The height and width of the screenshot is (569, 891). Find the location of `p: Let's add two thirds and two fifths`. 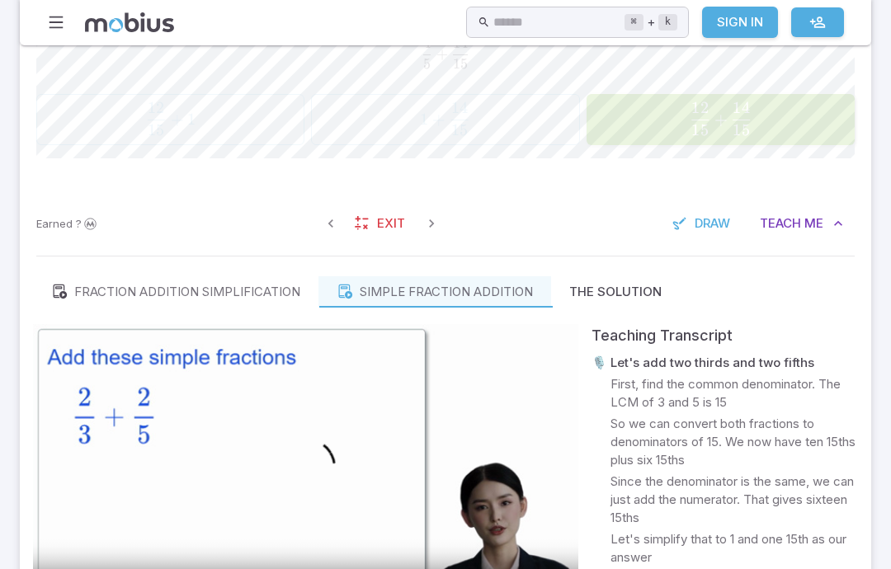

p: Let's add two thirds and two fifths is located at coordinates (712, 363).